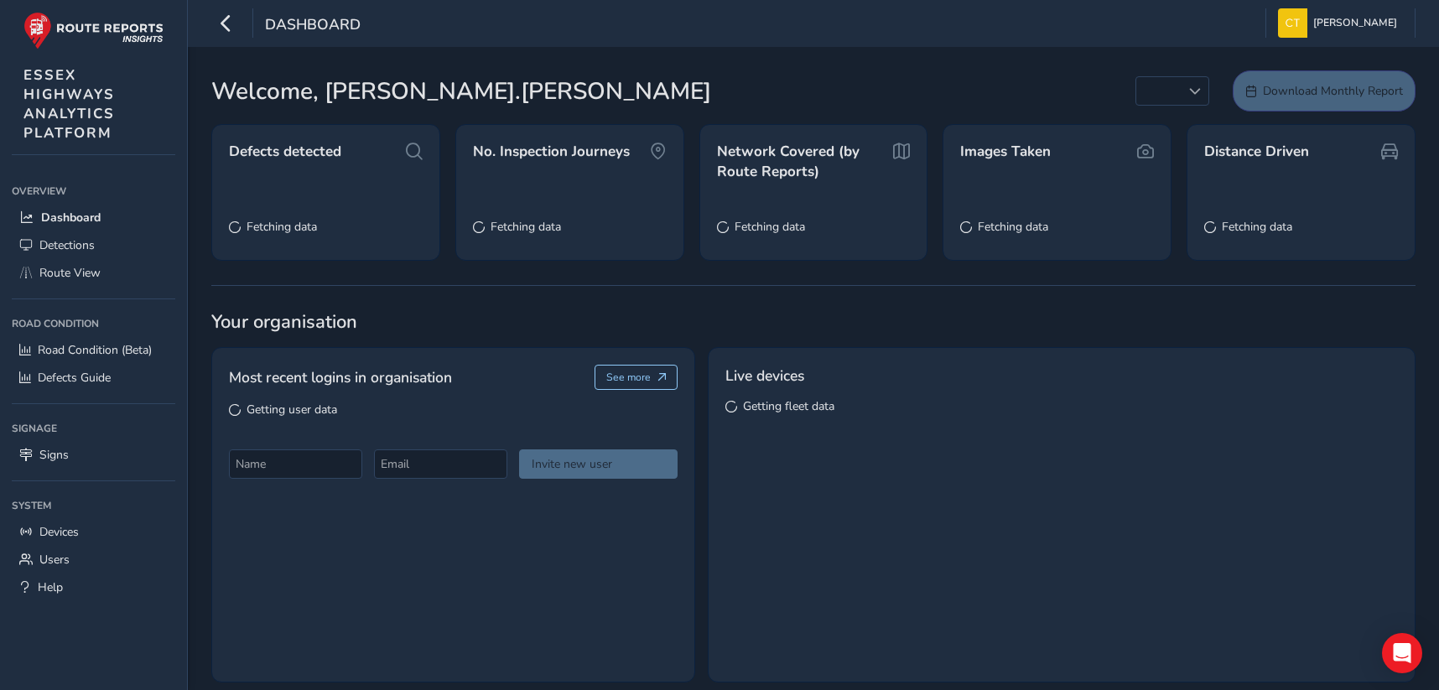  I want to click on a: Dashboard, so click(93, 217).